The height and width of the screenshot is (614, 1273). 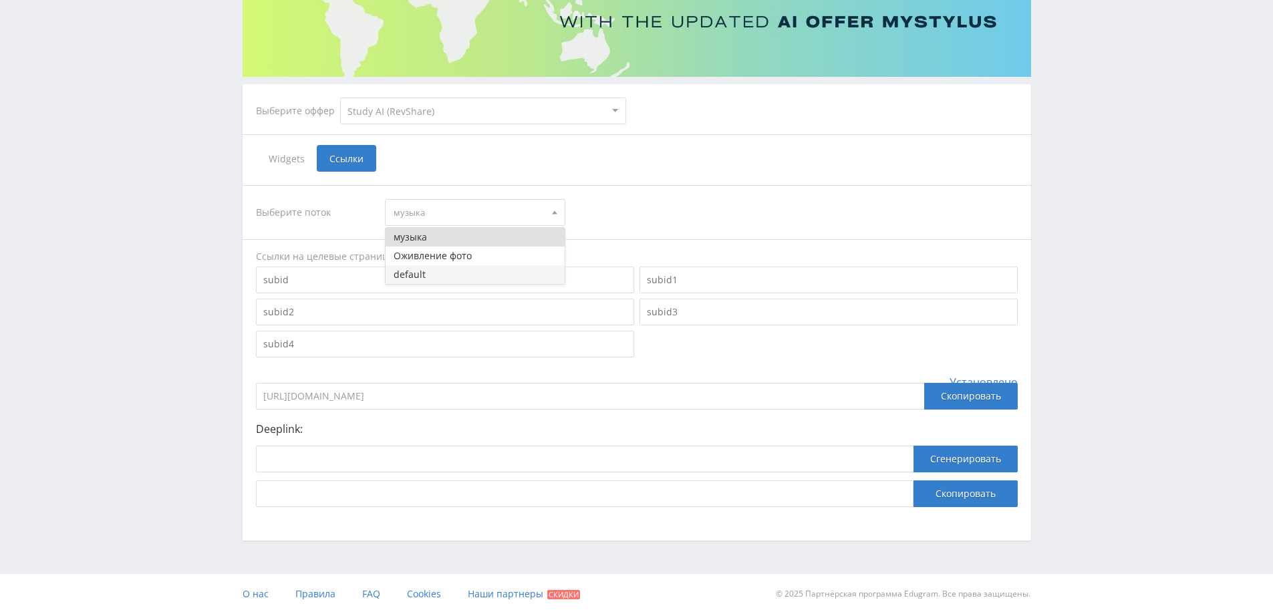 What do you see at coordinates (971, 396) in the screenshot?
I see `div: Скопировать` at bounding box center [971, 396].